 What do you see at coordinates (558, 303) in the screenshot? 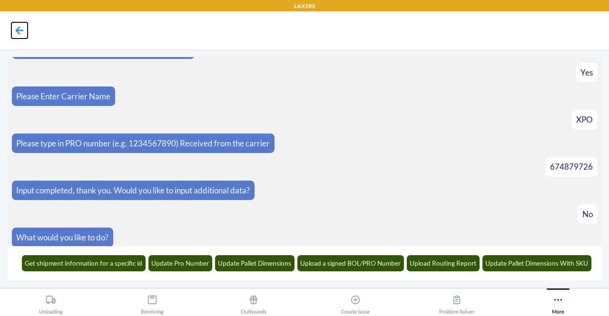
I see `div: More` at bounding box center [558, 303].